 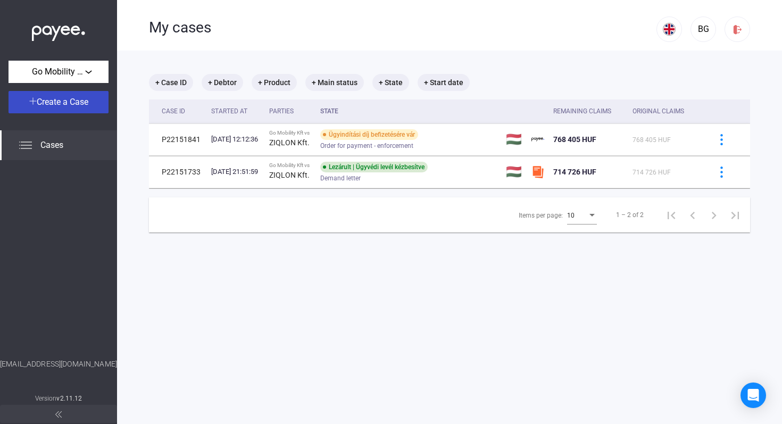 What do you see at coordinates (538, 172) in the screenshot?
I see `img: szamlazzhu-mini` at bounding box center [538, 172].